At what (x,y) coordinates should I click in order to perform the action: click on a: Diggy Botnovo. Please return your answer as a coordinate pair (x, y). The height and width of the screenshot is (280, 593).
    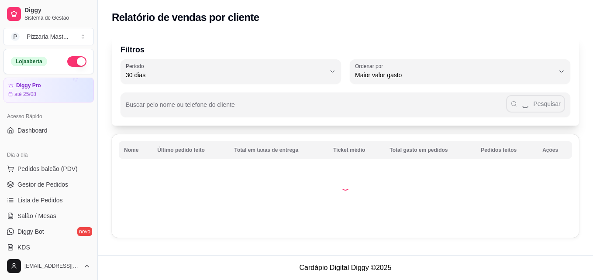
    Looking at the image, I should click on (48, 232).